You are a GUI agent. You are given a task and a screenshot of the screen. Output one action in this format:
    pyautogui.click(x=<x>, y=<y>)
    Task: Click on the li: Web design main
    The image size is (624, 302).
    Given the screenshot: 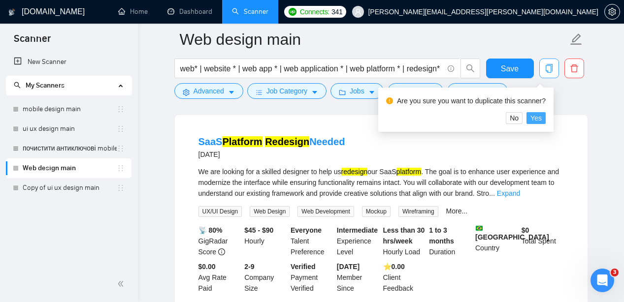 What is the action you would take?
    pyautogui.click(x=68, y=168)
    